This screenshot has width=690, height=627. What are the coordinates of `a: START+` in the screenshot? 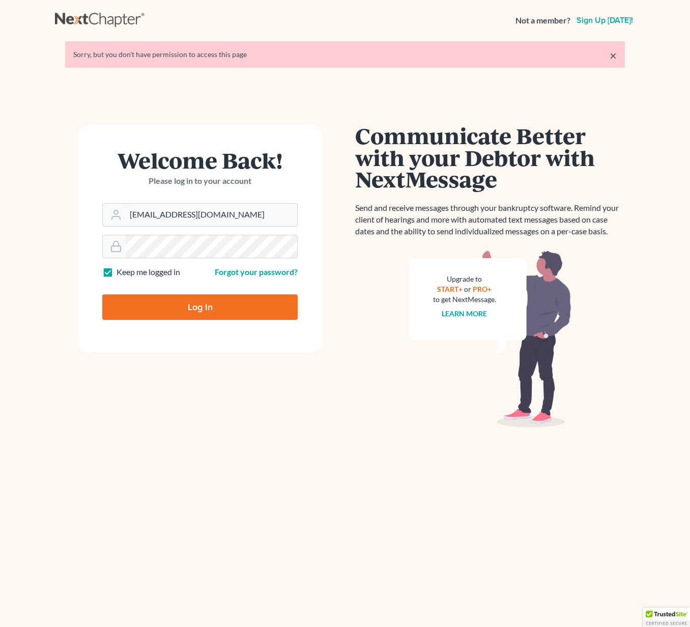 It's located at (451, 289).